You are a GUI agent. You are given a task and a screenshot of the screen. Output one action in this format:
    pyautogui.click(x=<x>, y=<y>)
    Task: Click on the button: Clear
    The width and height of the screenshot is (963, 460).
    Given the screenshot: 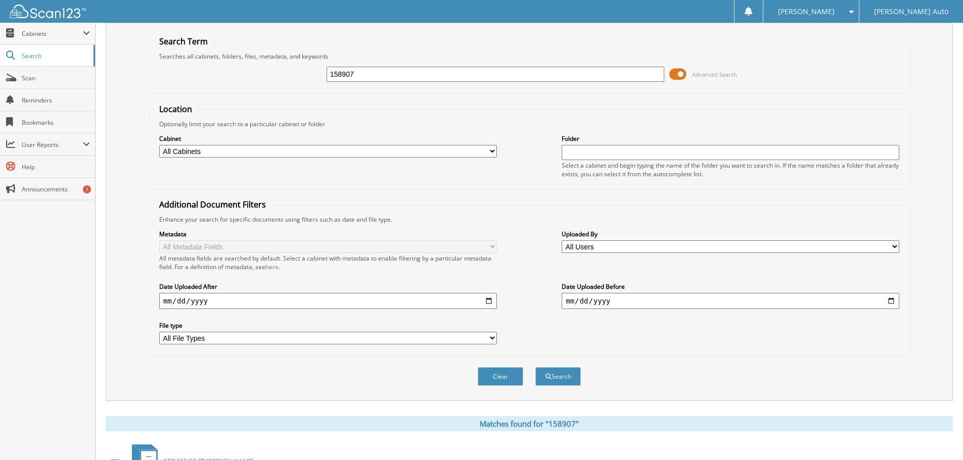 What is the action you would take?
    pyautogui.click(x=500, y=377)
    